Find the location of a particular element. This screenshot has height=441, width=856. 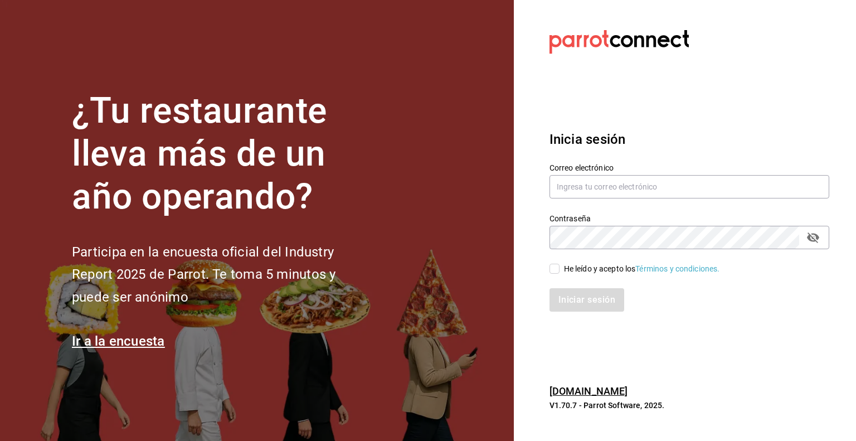

input: Ingresa tu correo electrónico is located at coordinates (689, 187).